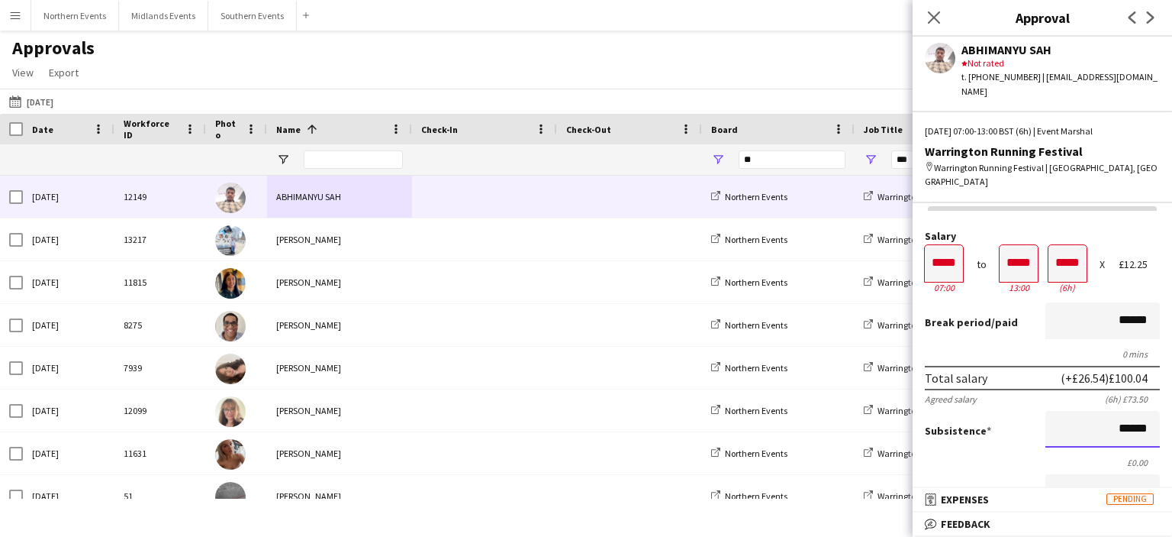 The width and height of the screenshot is (1172, 537). Describe the element at coordinates (227, 129) in the screenshot. I see `span: Photo` at that location.